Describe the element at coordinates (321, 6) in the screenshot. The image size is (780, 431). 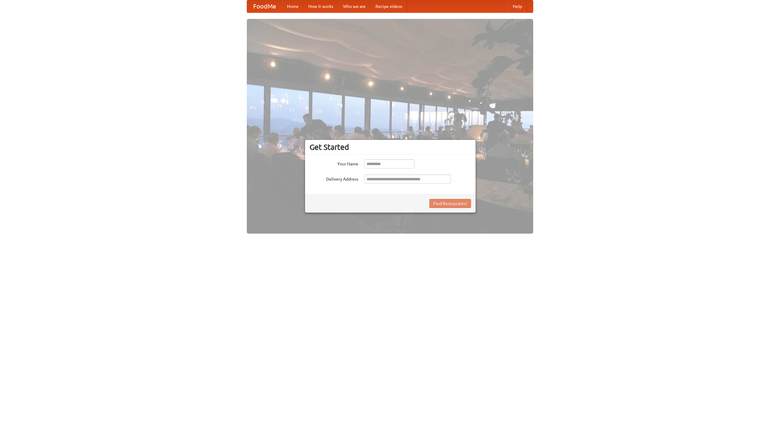
I see `a: How it works` at that location.